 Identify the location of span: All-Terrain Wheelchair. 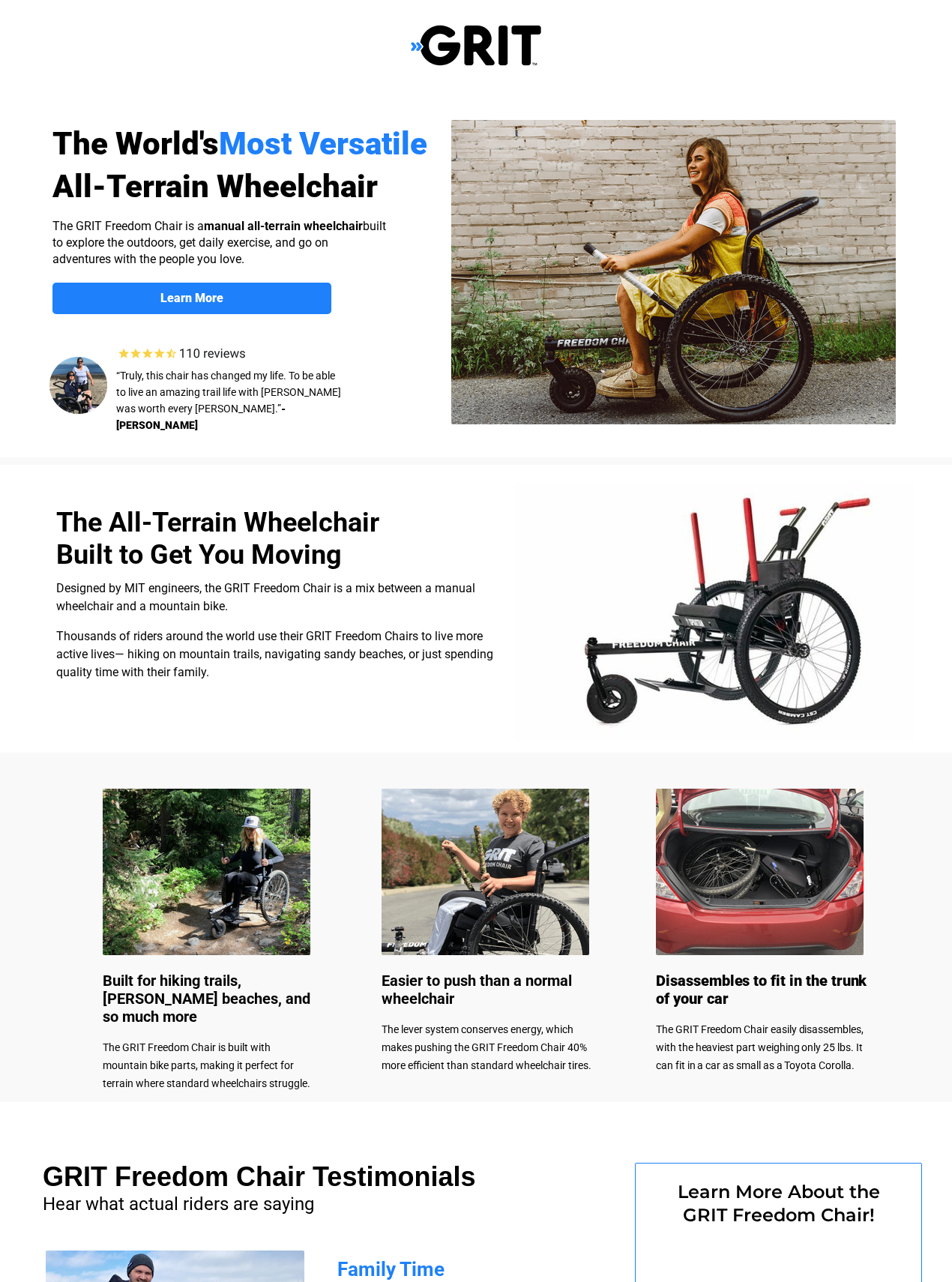
(215, 186).